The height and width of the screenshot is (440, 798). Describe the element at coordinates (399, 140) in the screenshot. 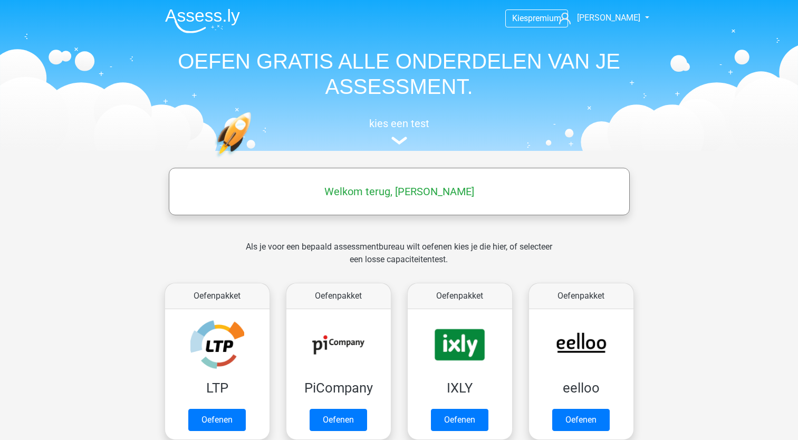

I see `img: assessment` at that location.